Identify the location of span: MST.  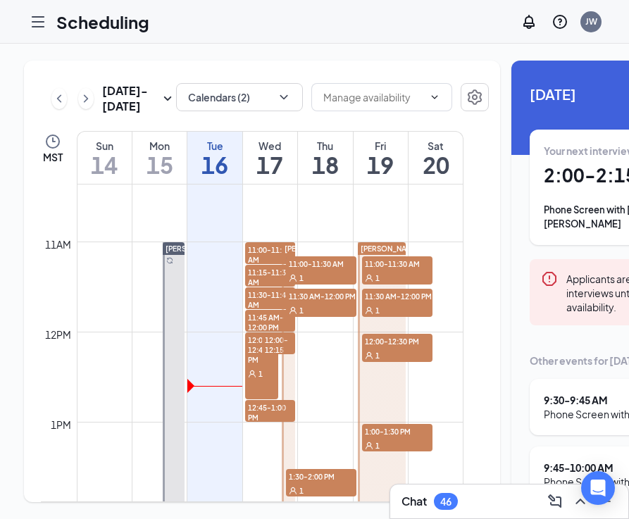
(53, 157).